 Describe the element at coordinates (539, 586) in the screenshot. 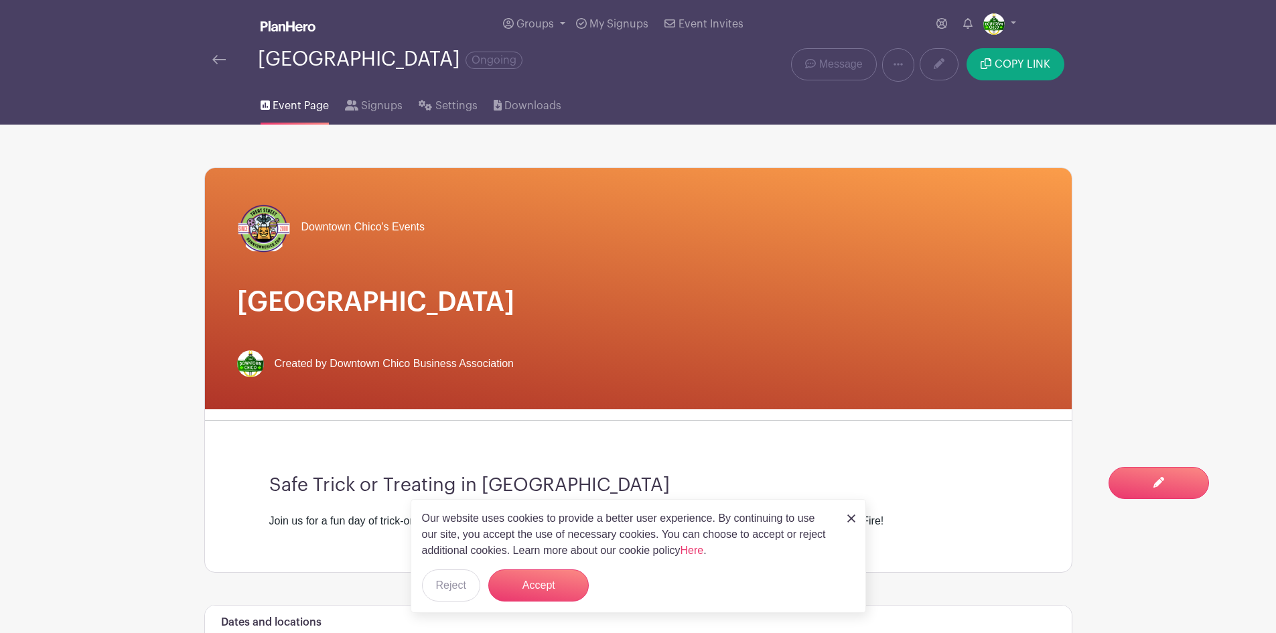

I see `button: Accept` at that location.